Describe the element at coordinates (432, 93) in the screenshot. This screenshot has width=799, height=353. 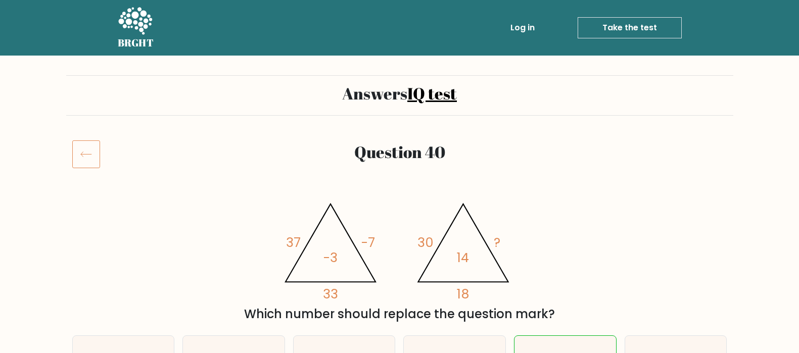
I see `a: IQ test` at that location.